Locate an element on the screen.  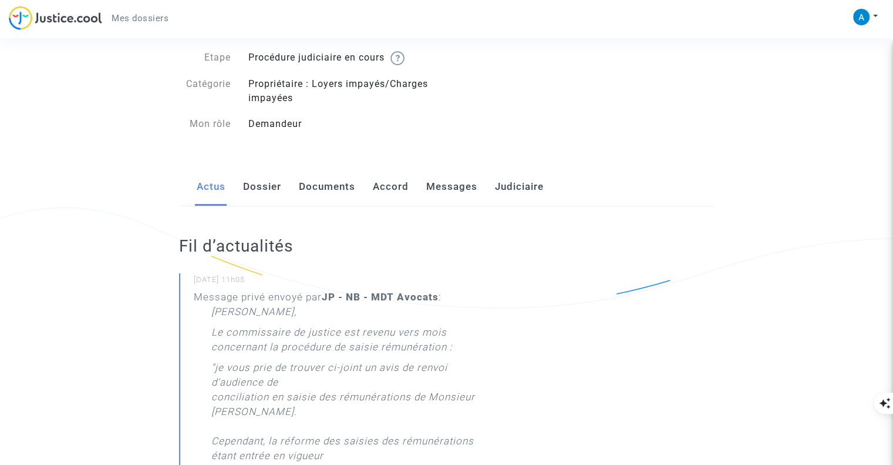
a: Accord is located at coordinates (391, 187).